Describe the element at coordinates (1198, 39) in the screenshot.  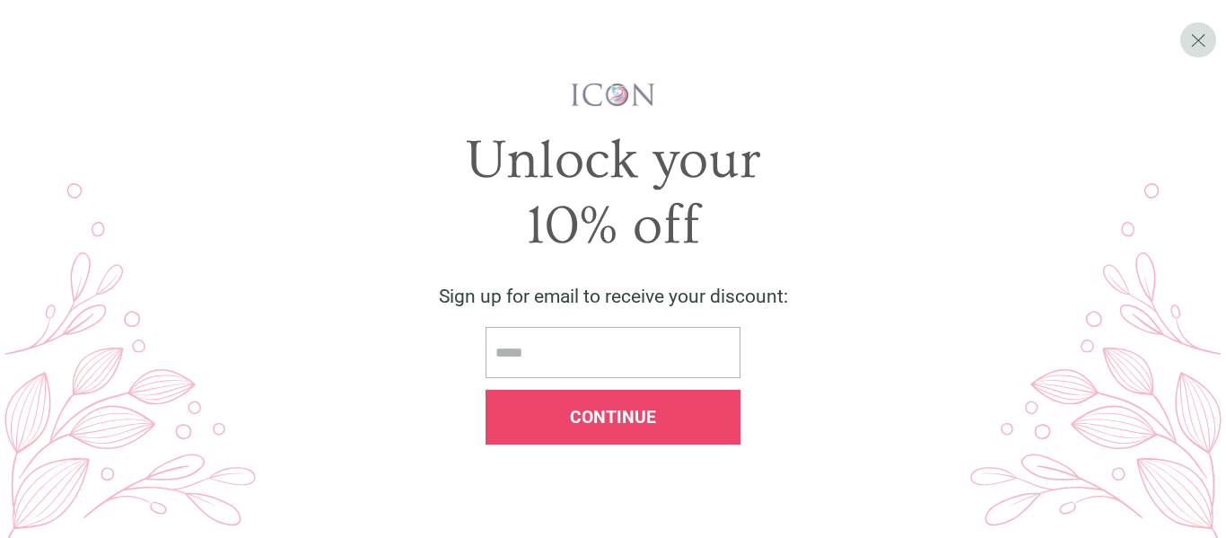
I see `span: X` at that location.